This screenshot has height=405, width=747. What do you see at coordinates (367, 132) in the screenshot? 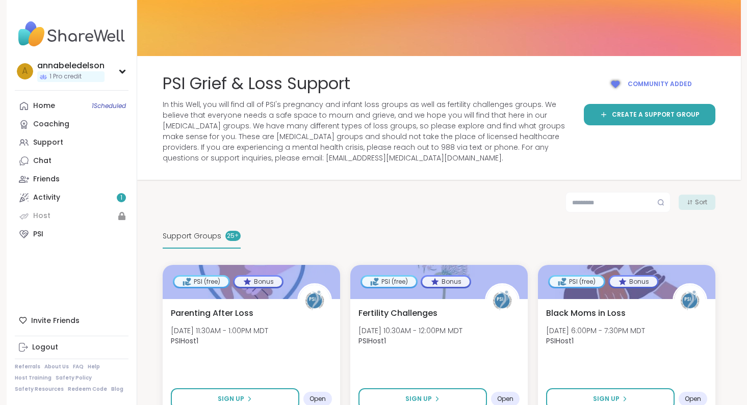
I see `span: In this Well, you will find all of PSI's pregnancy and infant loss groups as well as fertility ch...` at bounding box center [367, 132].